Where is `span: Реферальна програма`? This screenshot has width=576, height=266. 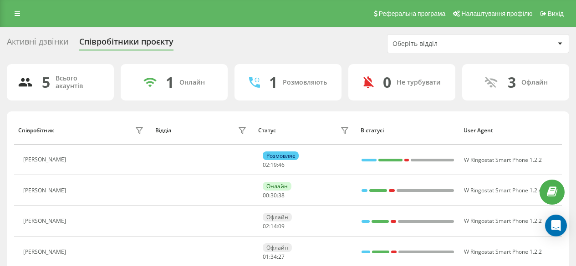 span: Реферальна програма is located at coordinates (412, 14).